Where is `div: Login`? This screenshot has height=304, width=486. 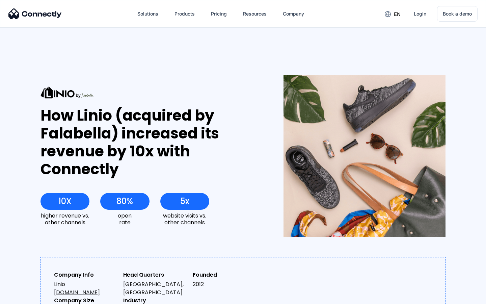 div: Login is located at coordinates (420, 14).